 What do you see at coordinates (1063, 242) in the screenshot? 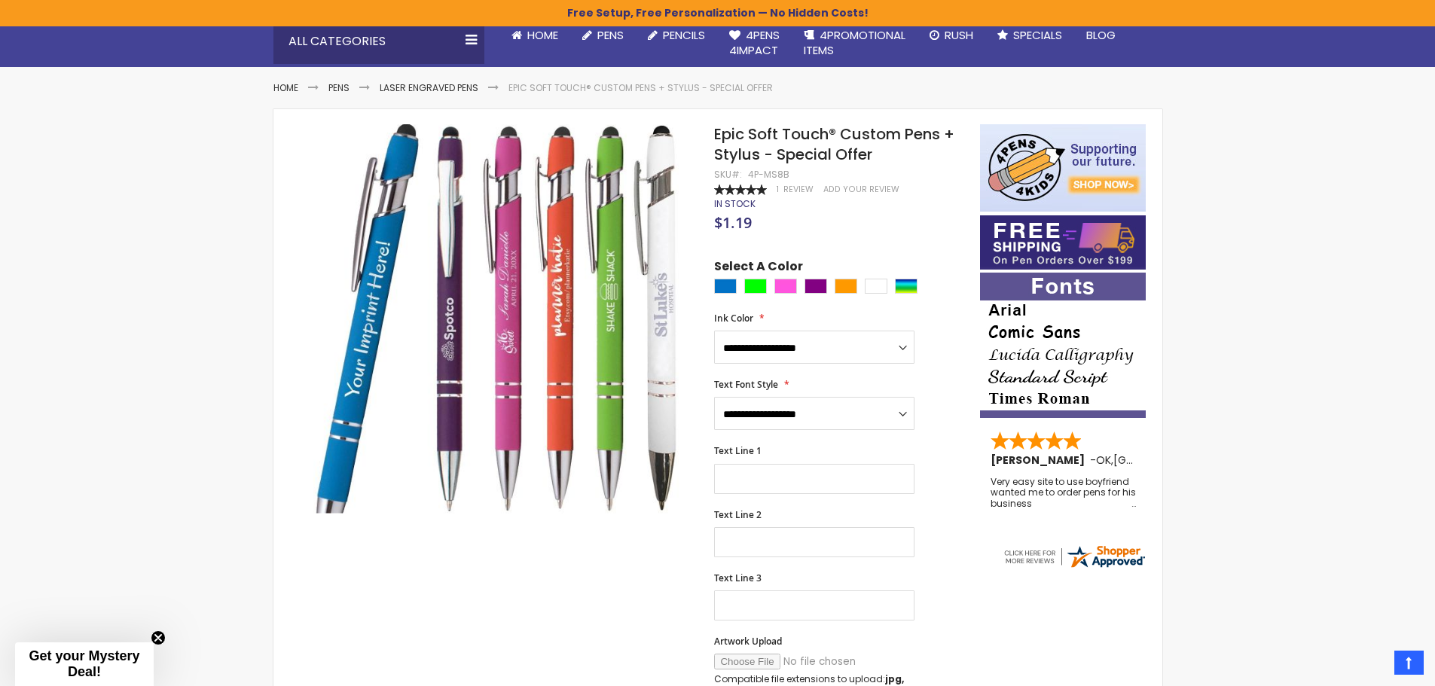
I see `img: Free shipping on orders over $199` at bounding box center [1063, 242].